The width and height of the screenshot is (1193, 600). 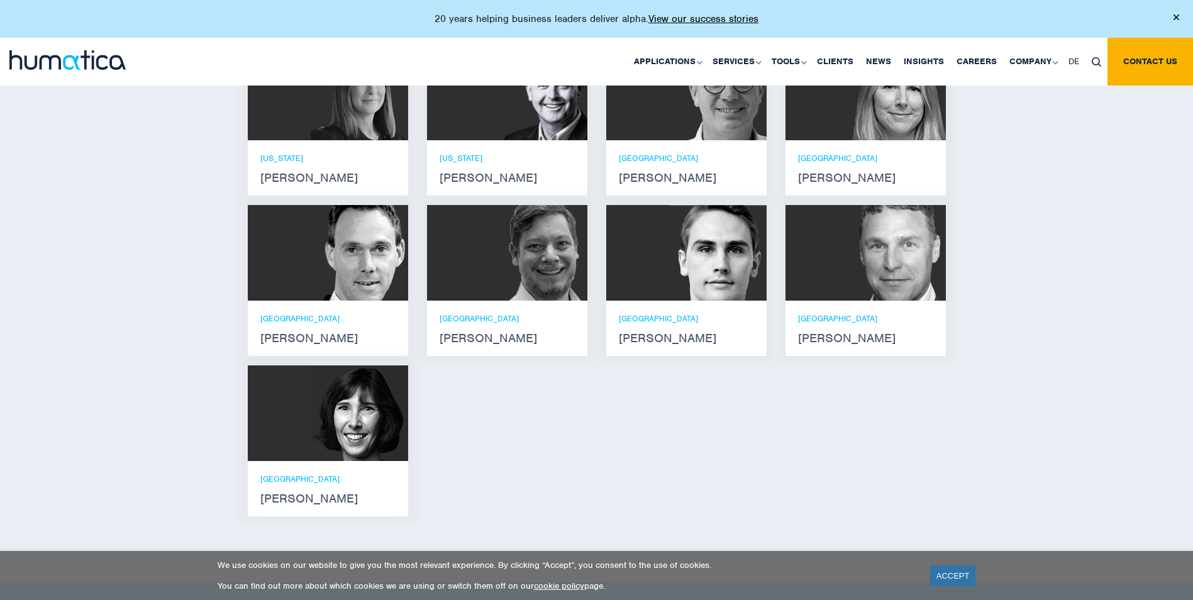 What do you see at coordinates (566, 586) in the screenshot?
I see `p: You can find out more about which cookies we are using or switch them off on our page.` at bounding box center [566, 586].